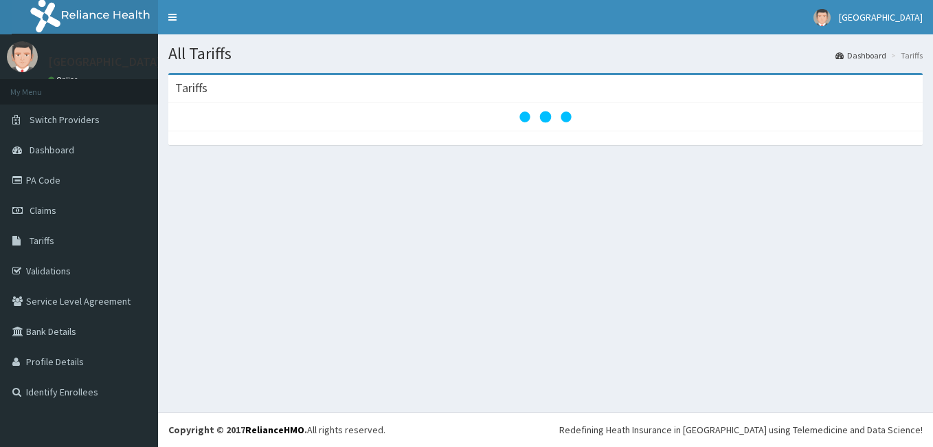 This screenshot has height=447, width=933. I want to click on h3: Tariffs, so click(191, 88).